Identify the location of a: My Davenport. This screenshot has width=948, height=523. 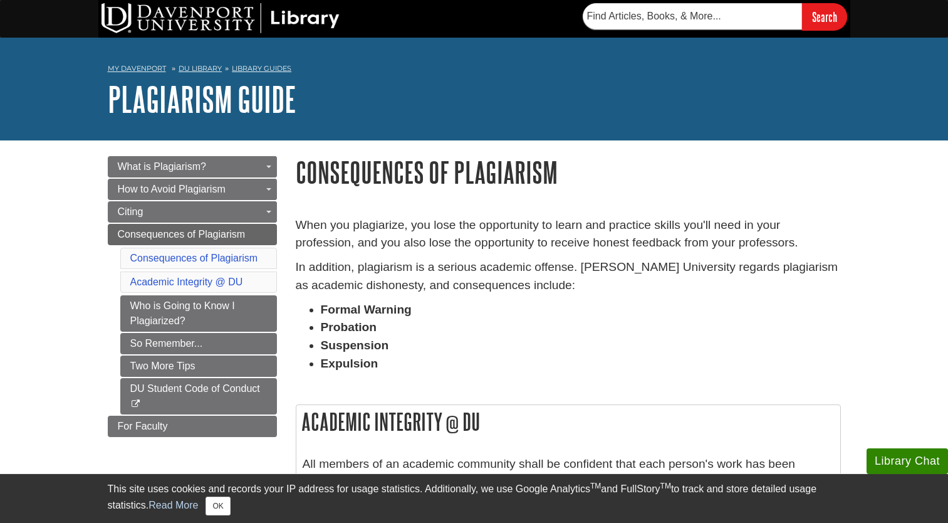
(137, 68).